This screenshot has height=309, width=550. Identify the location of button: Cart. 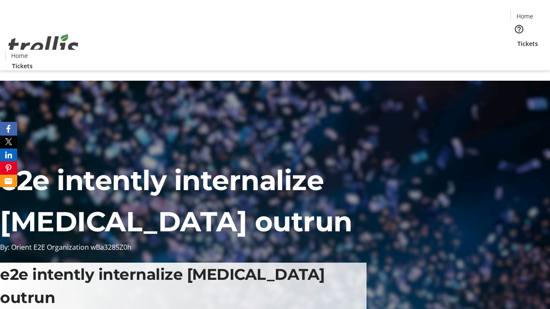
(519, 57).